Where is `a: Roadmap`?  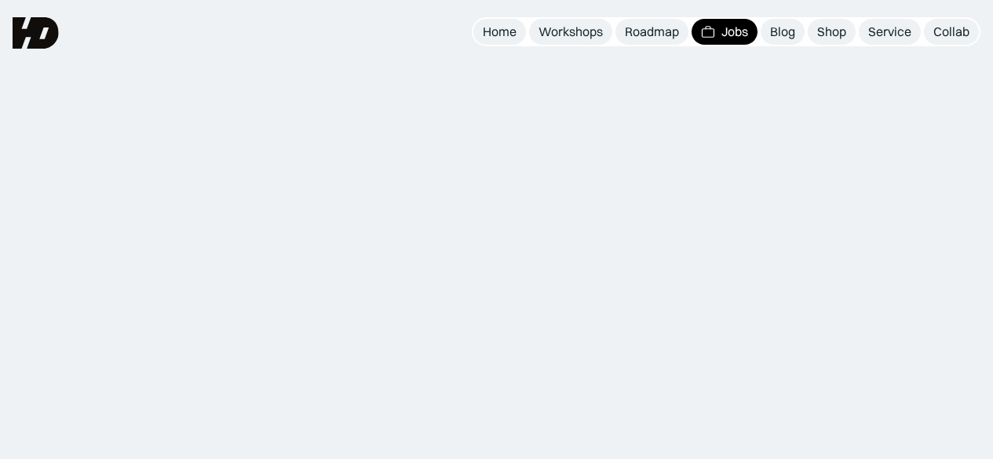 a: Roadmap is located at coordinates (652, 31).